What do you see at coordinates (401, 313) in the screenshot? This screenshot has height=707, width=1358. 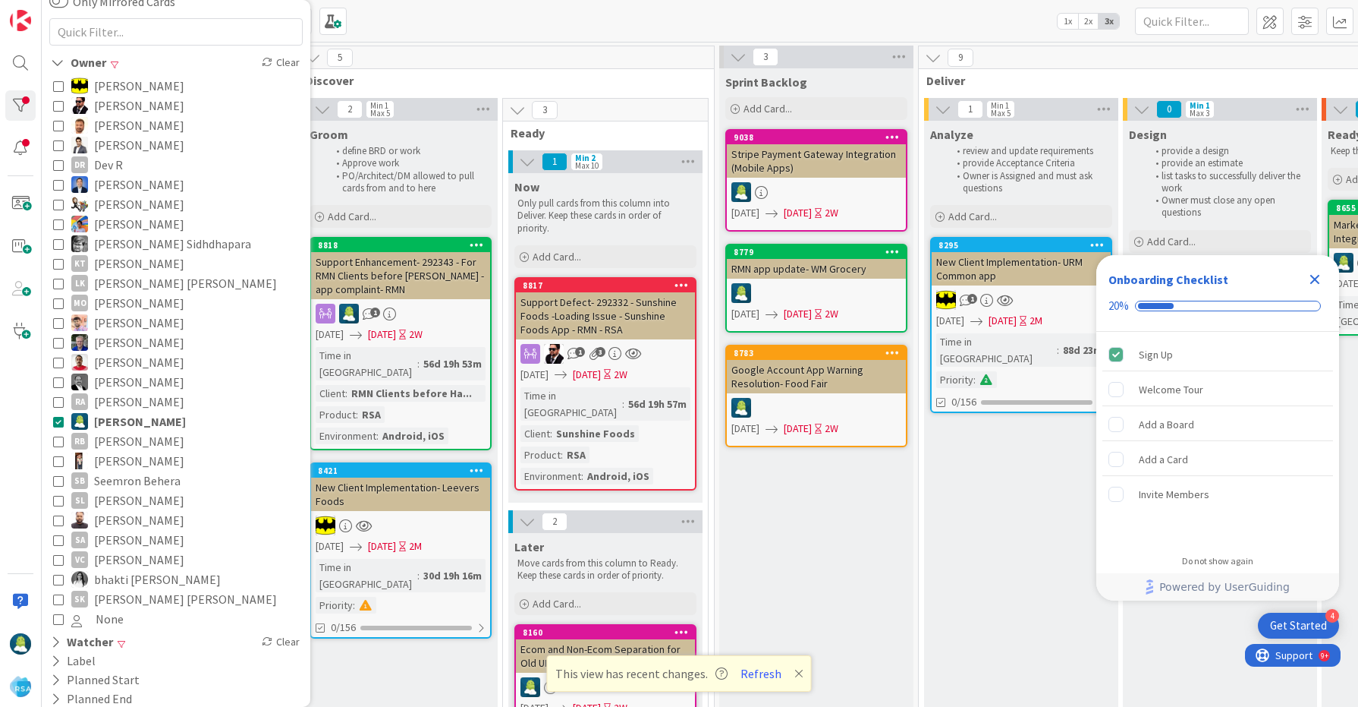 I see `div: RD` at bounding box center [401, 313].